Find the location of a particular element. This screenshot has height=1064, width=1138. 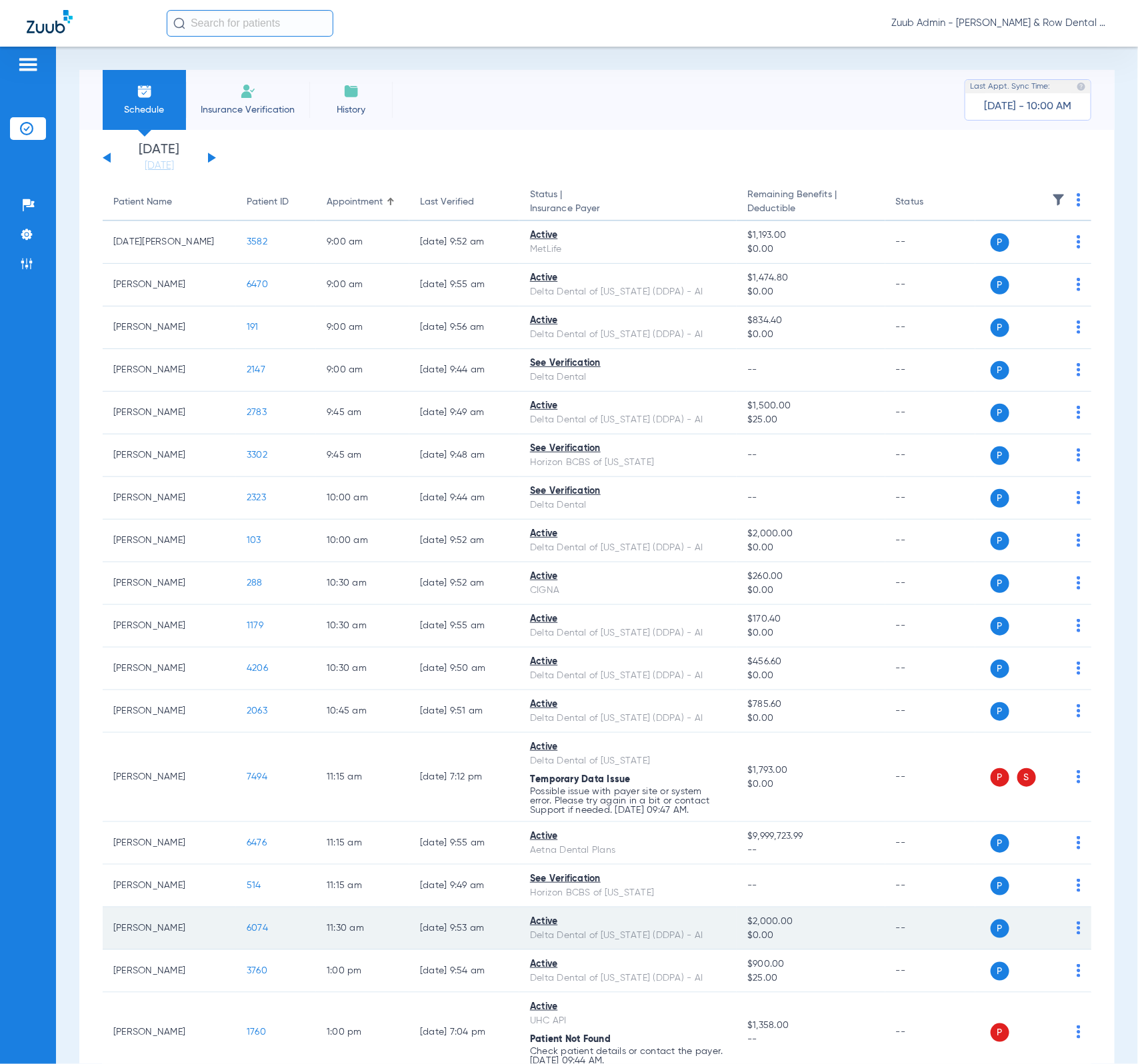

td: 9:00 AM is located at coordinates (362, 370).